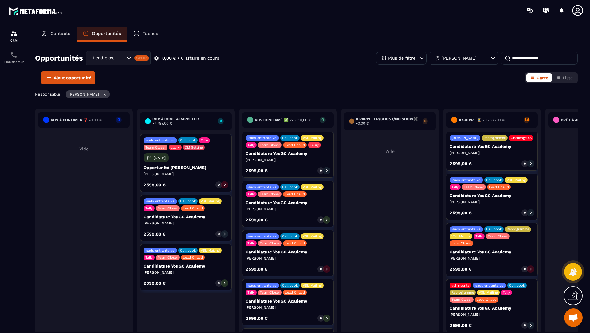 This screenshot has width=590, height=333. What do you see at coordinates (14, 36) in the screenshot?
I see `a: formationformationCRM` at bounding box center [14, 36].